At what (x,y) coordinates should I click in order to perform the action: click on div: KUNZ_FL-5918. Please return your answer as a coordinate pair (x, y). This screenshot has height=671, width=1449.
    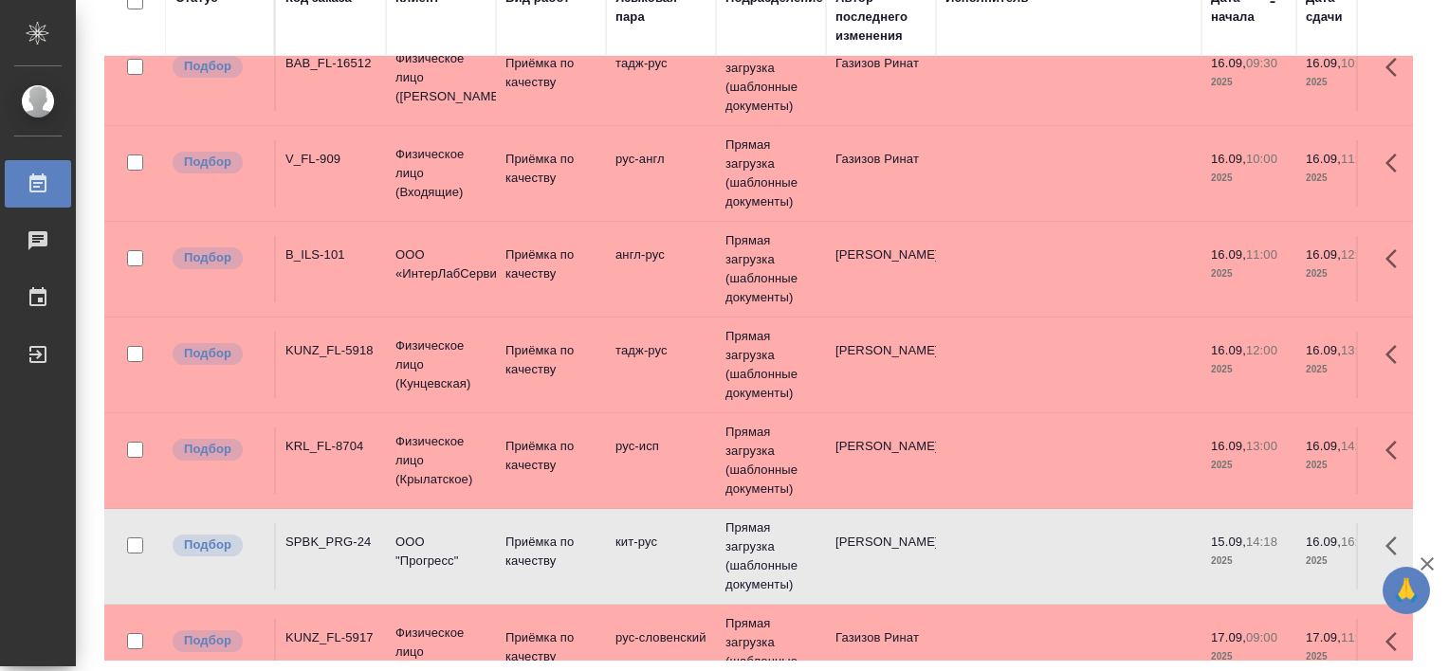
    Looking at the image, I should click on (331, 351).